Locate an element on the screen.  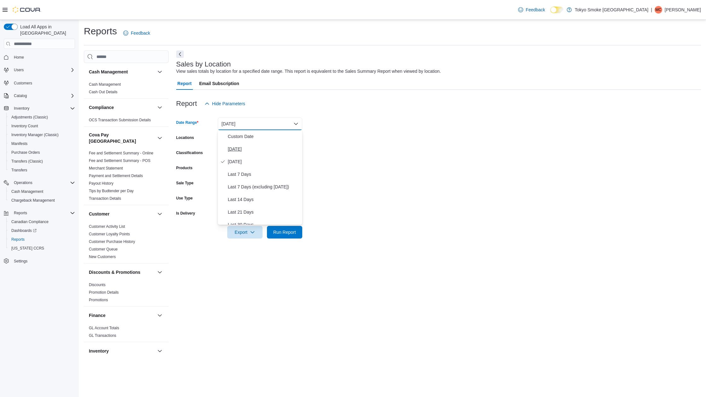
button: Adjustments (Classic) is located at coordinates (42, 117).